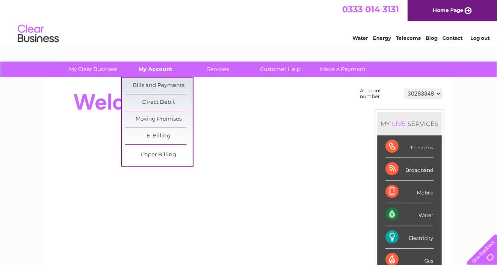 Image resolution: width=497 pixels, height=265 pixels. Describe the element at coordinates (93, 69) in the screenshot. I see `a: My Clear Business` at that location.